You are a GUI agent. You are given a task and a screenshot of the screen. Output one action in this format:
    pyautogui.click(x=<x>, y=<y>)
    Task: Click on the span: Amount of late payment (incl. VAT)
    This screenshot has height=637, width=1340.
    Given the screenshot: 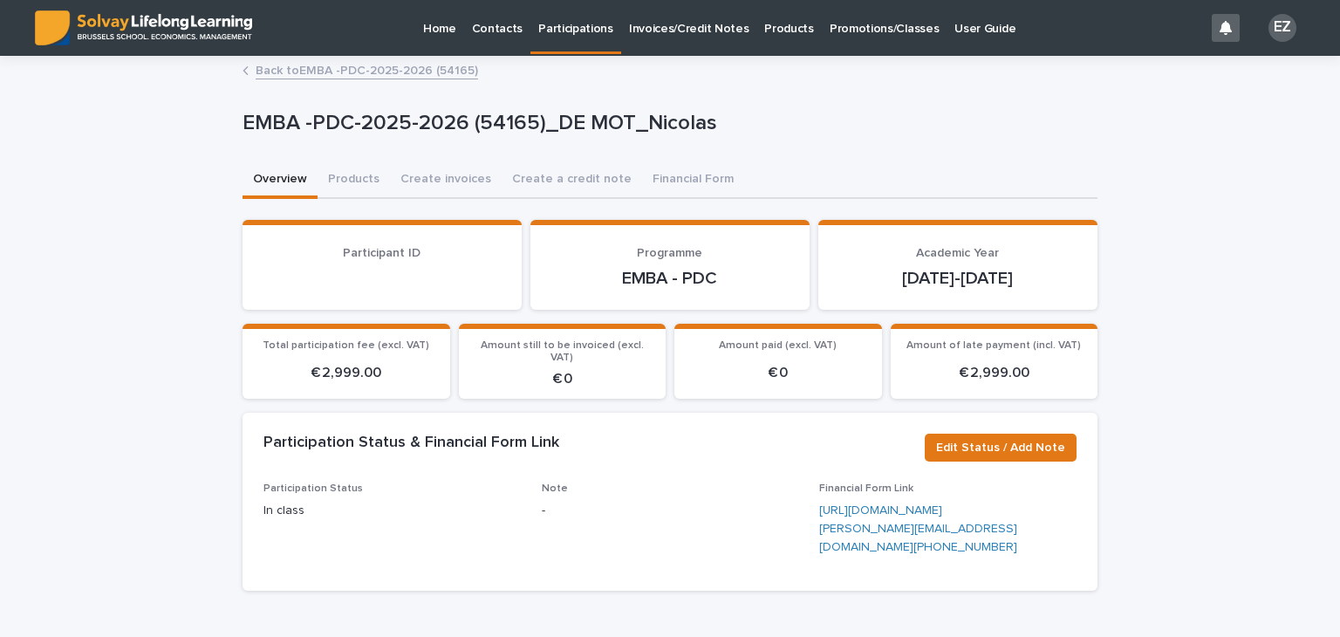 What is the action you would take?
    pyautogui.click(x=994, y=346)
    